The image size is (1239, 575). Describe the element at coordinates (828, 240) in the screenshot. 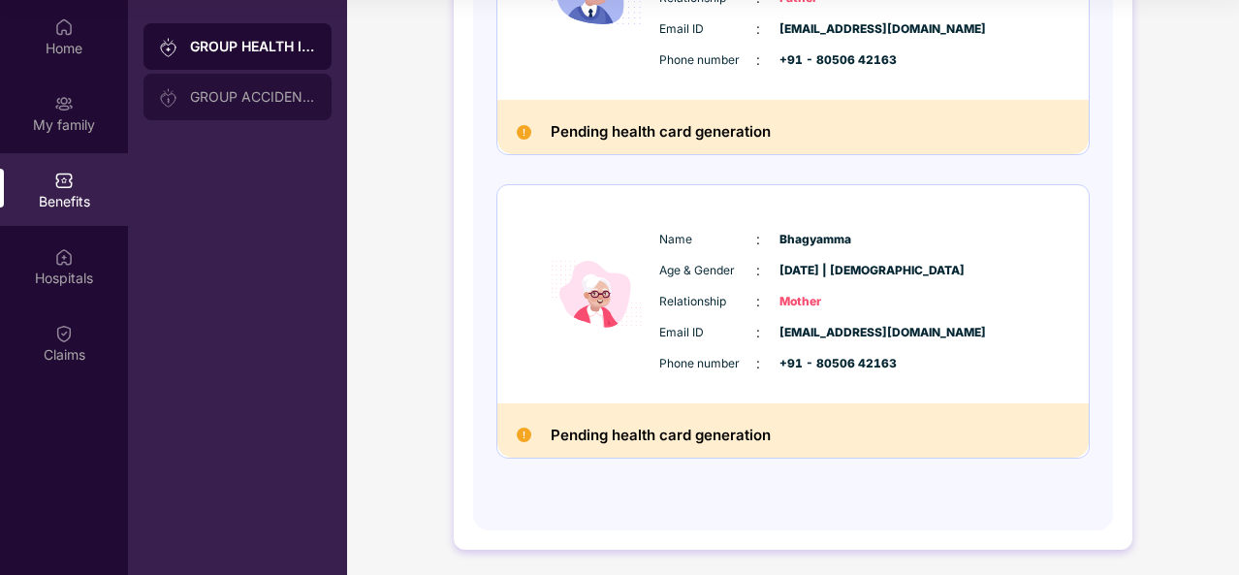

I see `span: Bhagyamma` at that location.